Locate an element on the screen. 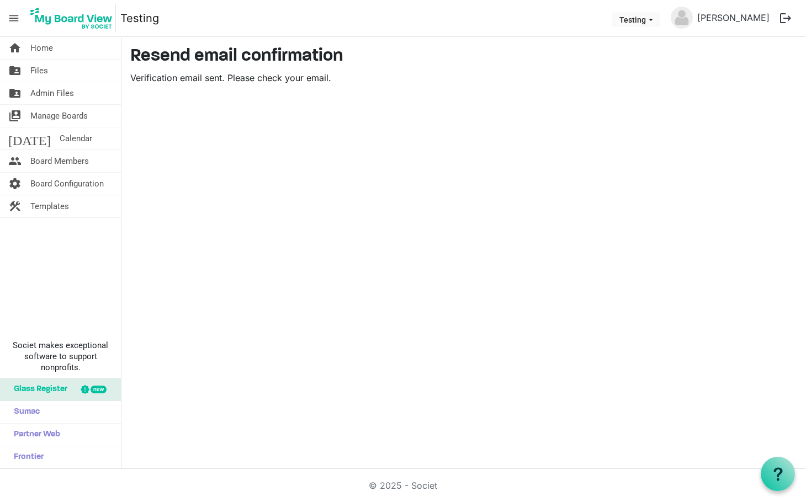 The height and width of the screenshot is (502, 806). span: Societ makes exceptional software to support nonprofits. is located at coordinates (60, 357).